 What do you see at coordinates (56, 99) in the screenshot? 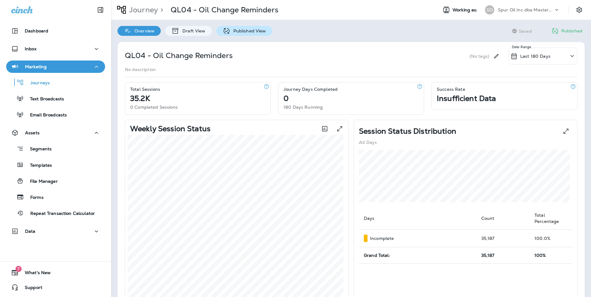
I see `button: Text Broadcasts` at bounding box center [56, 99].